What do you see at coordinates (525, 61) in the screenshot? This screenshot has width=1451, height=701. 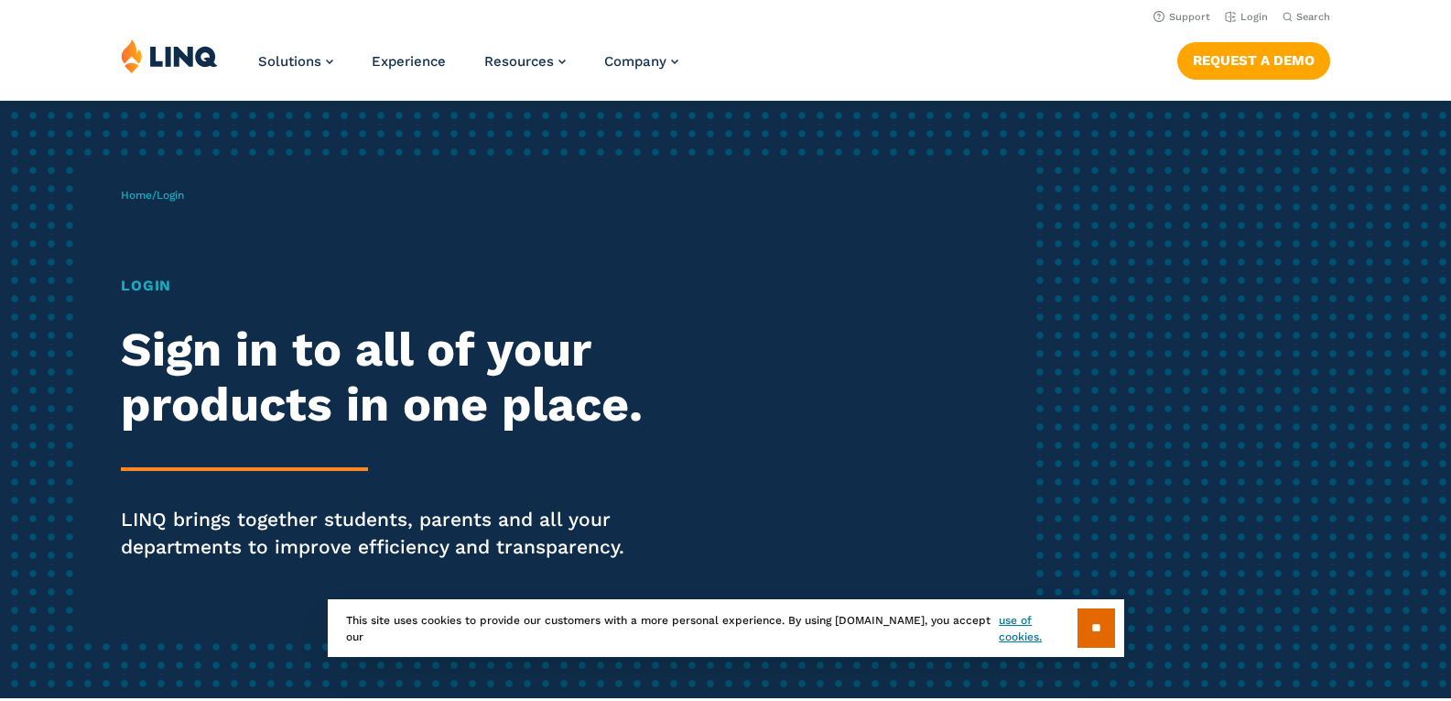 I see `a: Resources` at bounding box center [525, 61].